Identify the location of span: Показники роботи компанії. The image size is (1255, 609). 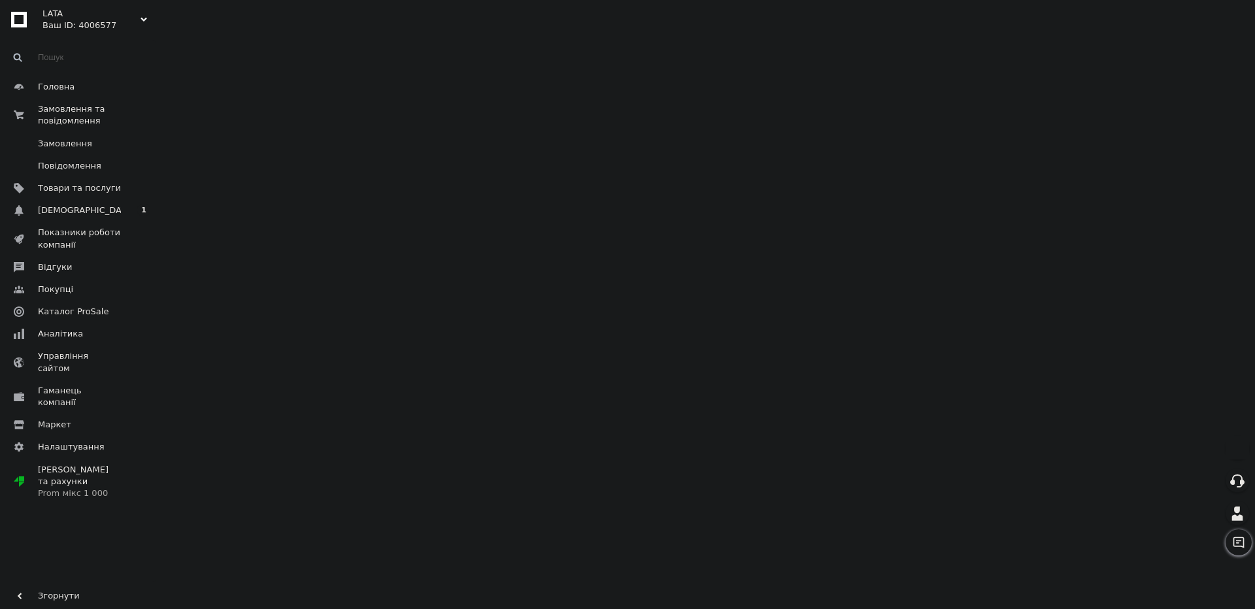
(79, 238).